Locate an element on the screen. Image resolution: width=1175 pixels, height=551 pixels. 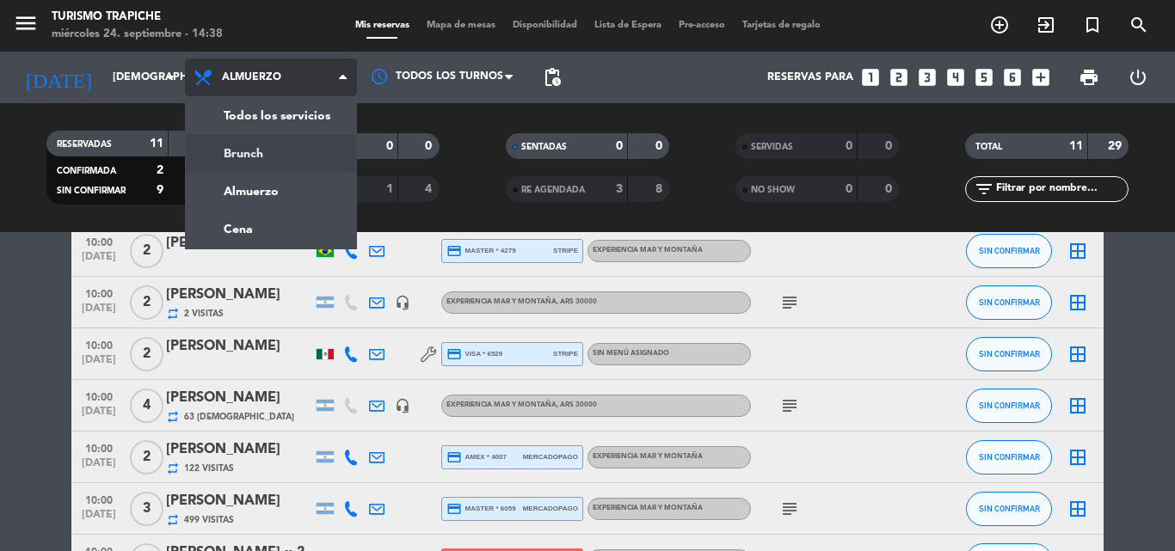
span: 499 Visitas is located at coordinates (209, 520).